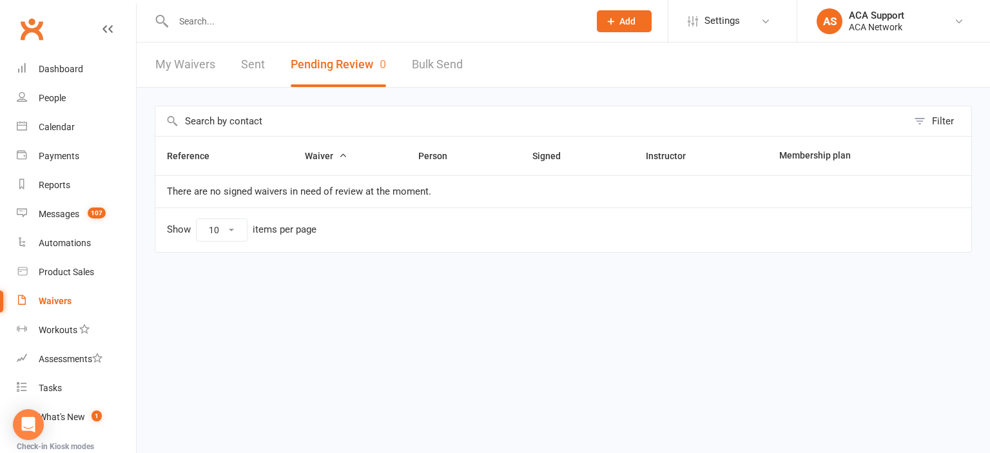 Image resolution: width=990 pixels, height=453 pixels. What do you see at coordinates (64, 243) in the screenshot?
I see `div: Automations` at bounding box center [64, 243].